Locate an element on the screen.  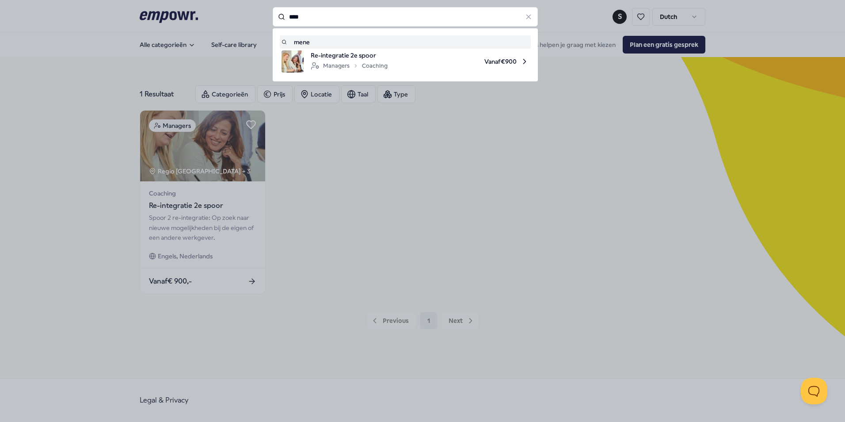
span: Vanaf € 900 is located at coordinates (462, 61).